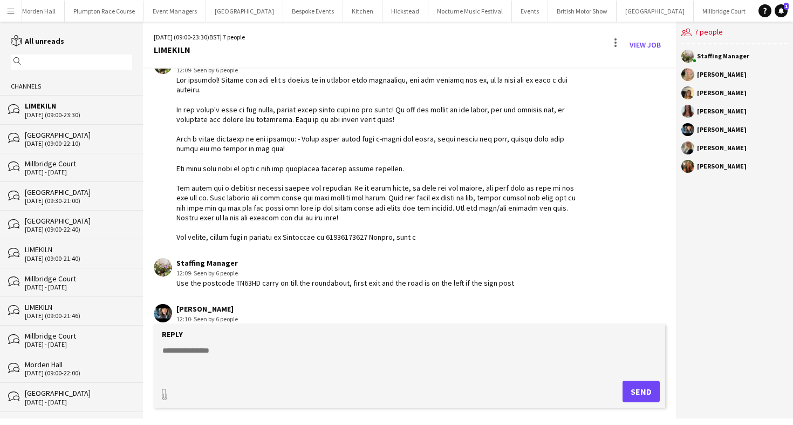  I want to click on label: Reply, so click(172, 334).